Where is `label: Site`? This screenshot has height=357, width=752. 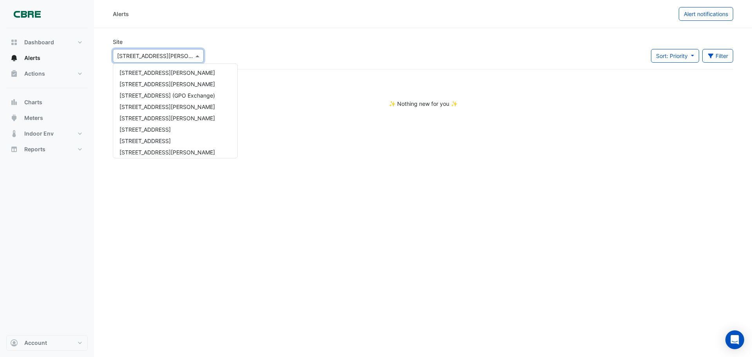
label: Site is located at coordinates (118, 42).